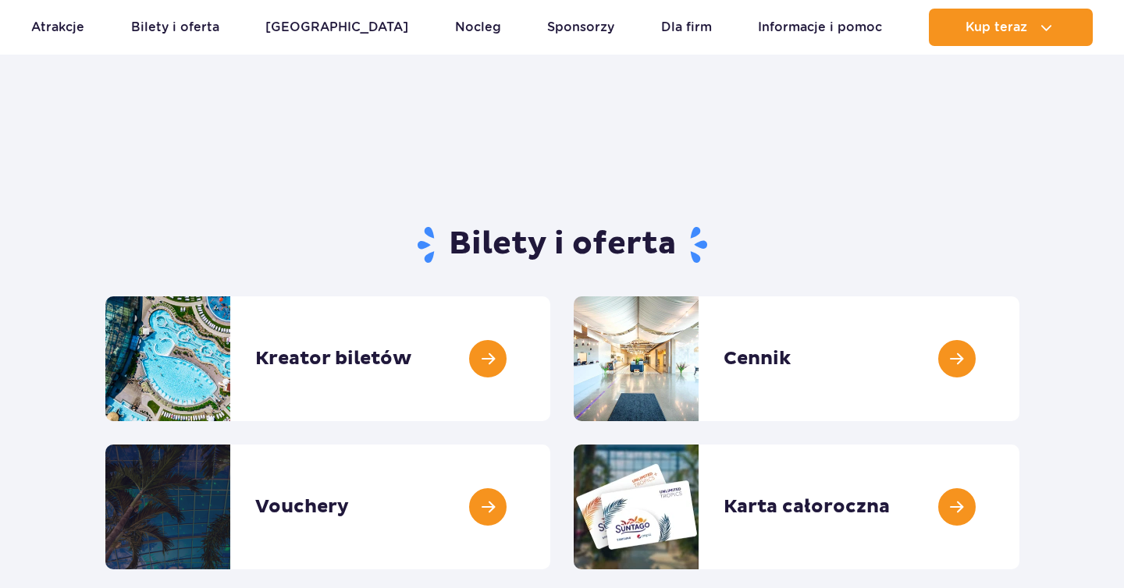  Describe the element at coordinates (581, 27) in the screenshot. I see `a: Sponsorzy` at that location.